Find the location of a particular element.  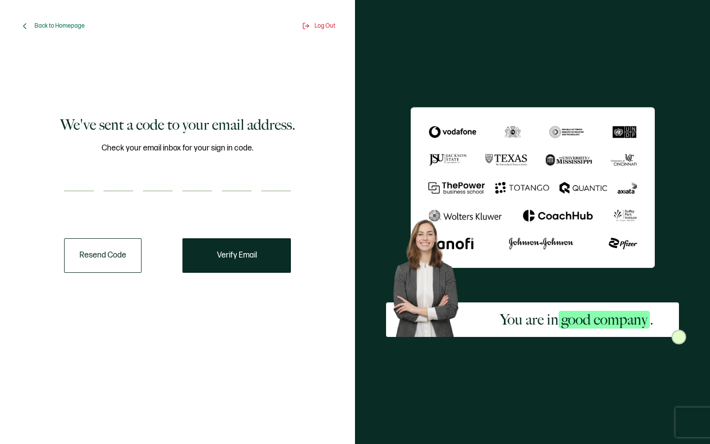

span: good company is located at coordinates (604, 319).